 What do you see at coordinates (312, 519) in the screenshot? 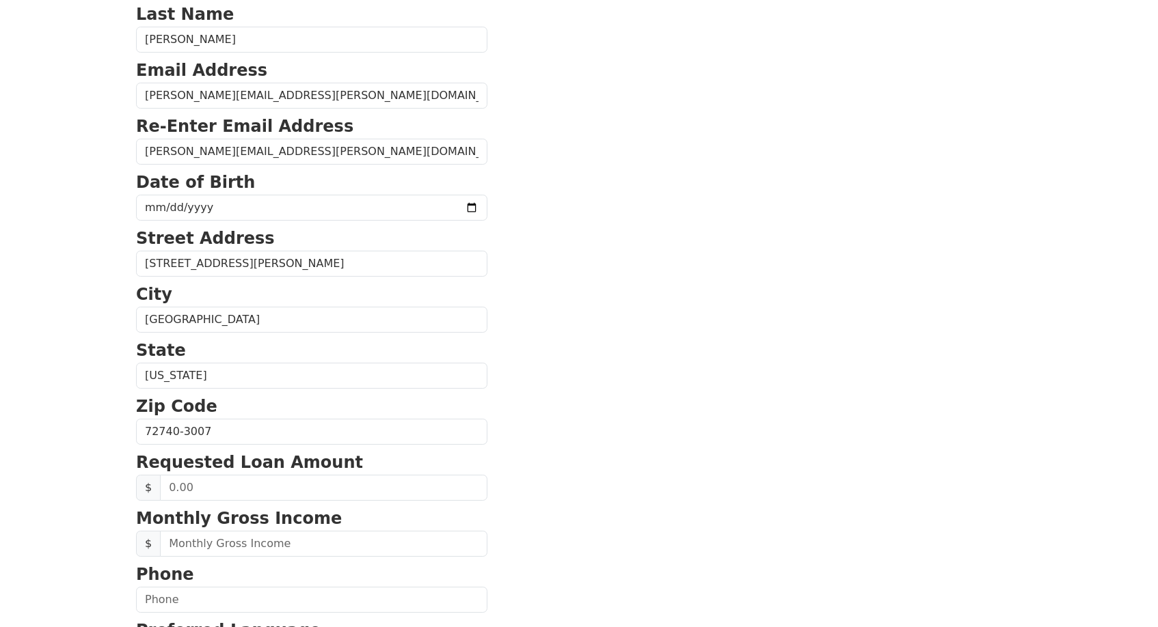
I see `p: Monthly Gross Income` at bounding box center [312, 519].